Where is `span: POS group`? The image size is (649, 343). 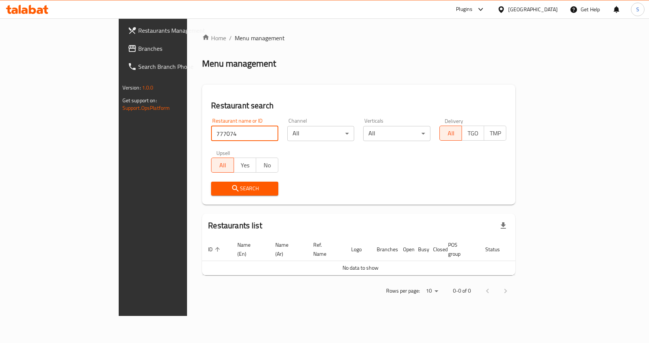 span: POS group is located at coordinates (459, 249).